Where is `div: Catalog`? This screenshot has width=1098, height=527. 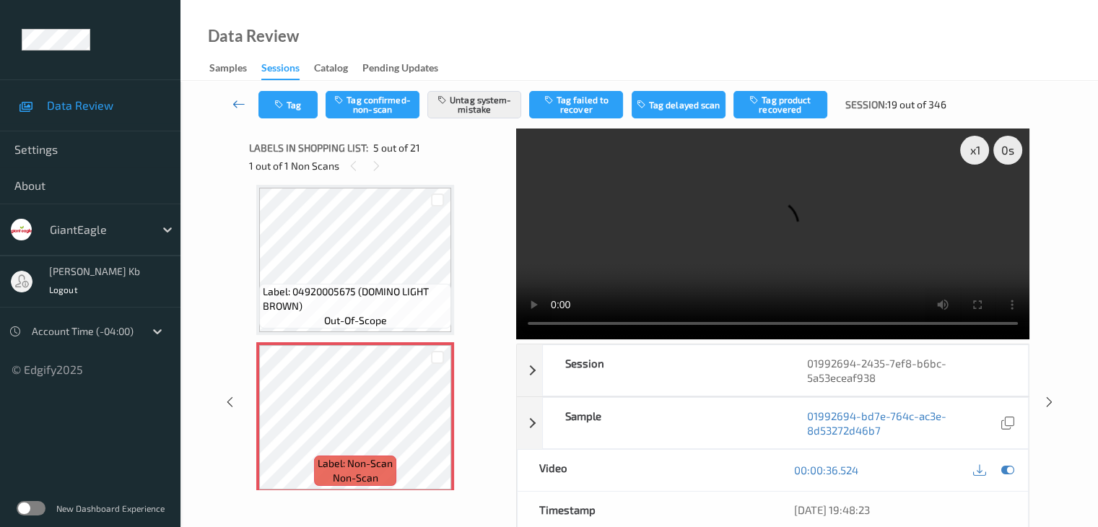 div: Catalog is located at coordinates (331, 69).